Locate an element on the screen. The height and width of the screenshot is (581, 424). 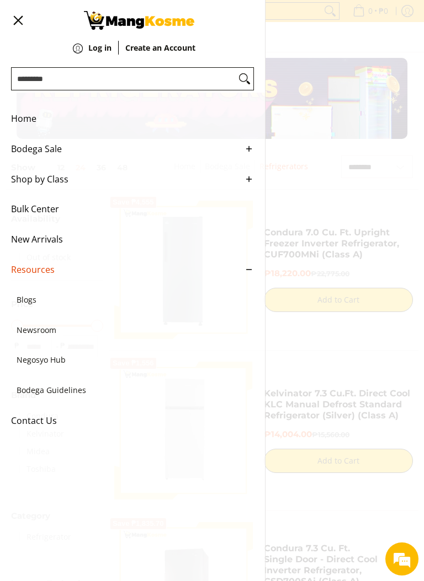
span: Resources is located at coordinates (124, 270).